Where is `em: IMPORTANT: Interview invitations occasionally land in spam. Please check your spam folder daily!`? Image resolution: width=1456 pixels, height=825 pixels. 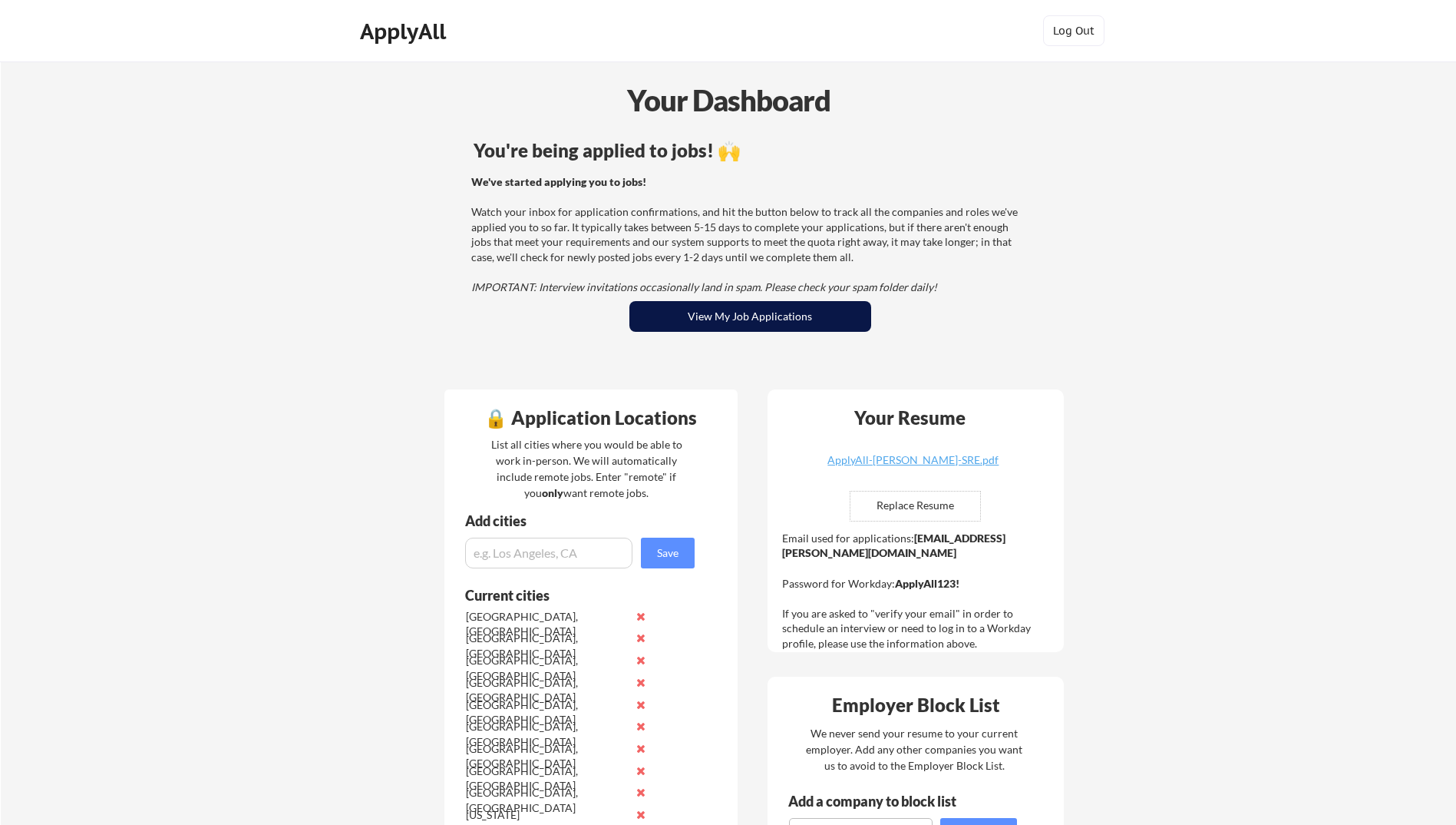
em: IMPORTANT: Interview invitations occasionally land in spam. Please check your spam folder daily! is located at coordinates (704, 287).